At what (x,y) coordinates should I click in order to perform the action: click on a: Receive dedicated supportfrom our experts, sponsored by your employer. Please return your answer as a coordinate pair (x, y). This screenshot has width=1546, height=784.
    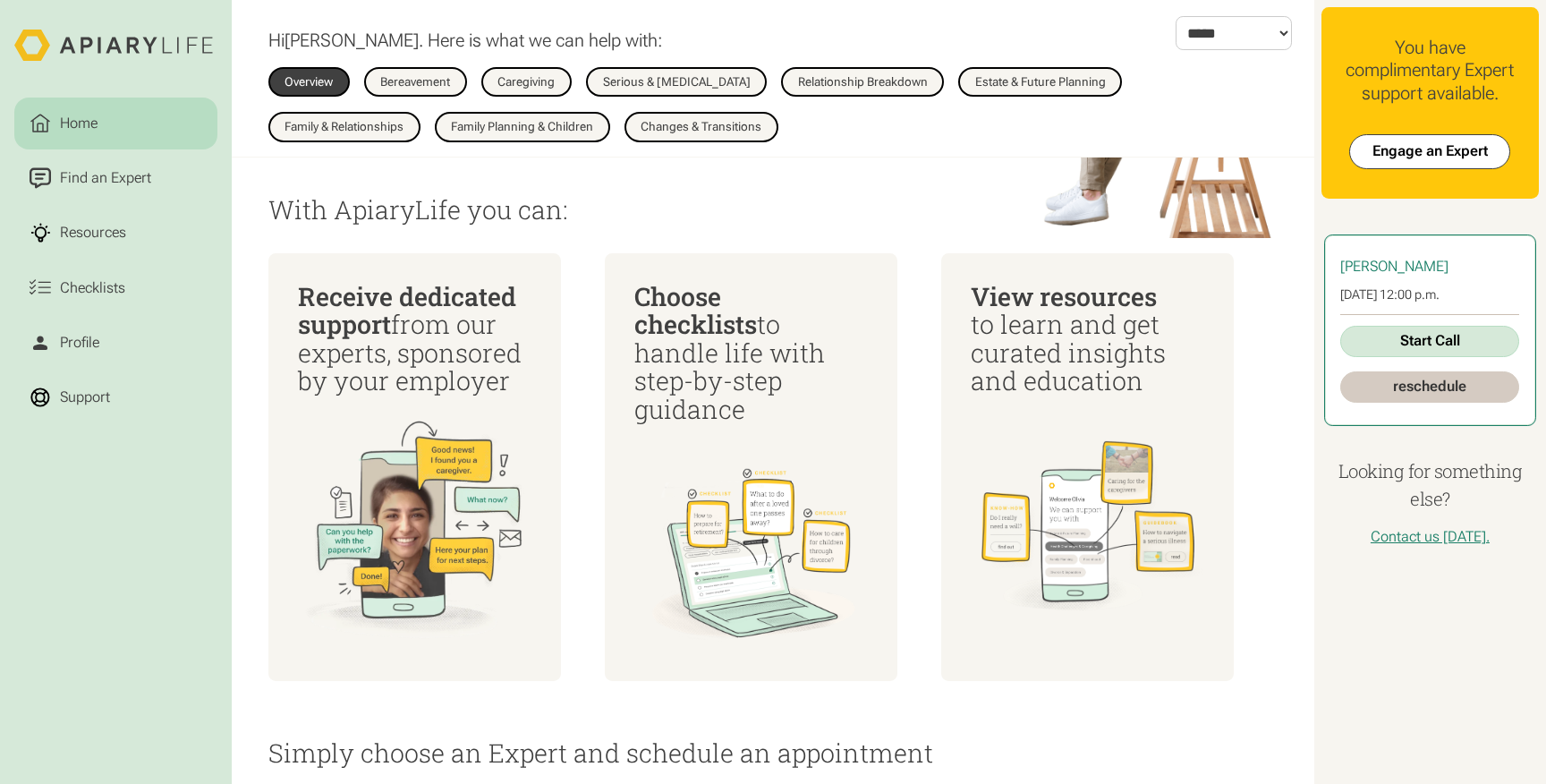
    Looking at the image, I should click on (414, 466).